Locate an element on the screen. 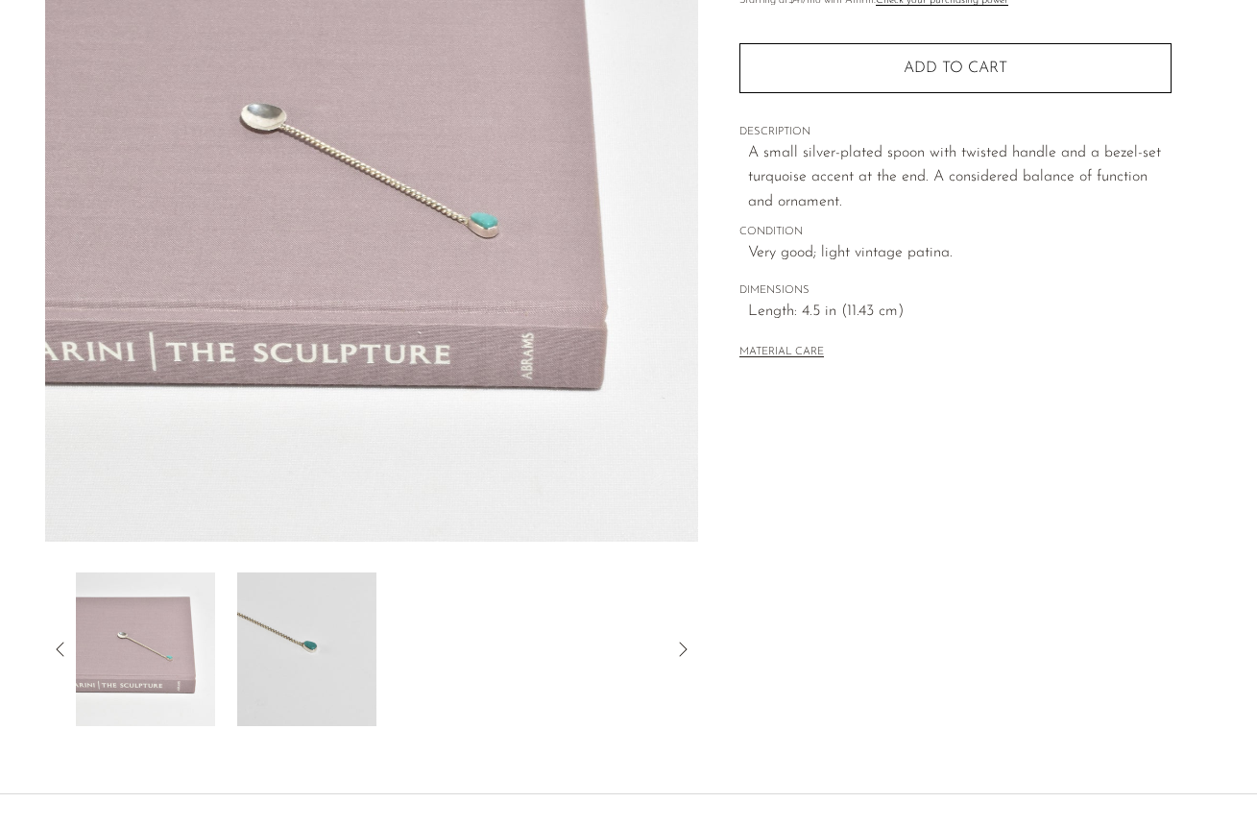  p: A small silver-plated spoon with twisted handle and a bezel-set turquoise accent at the end. A co... is located at coordinates (960, 178).